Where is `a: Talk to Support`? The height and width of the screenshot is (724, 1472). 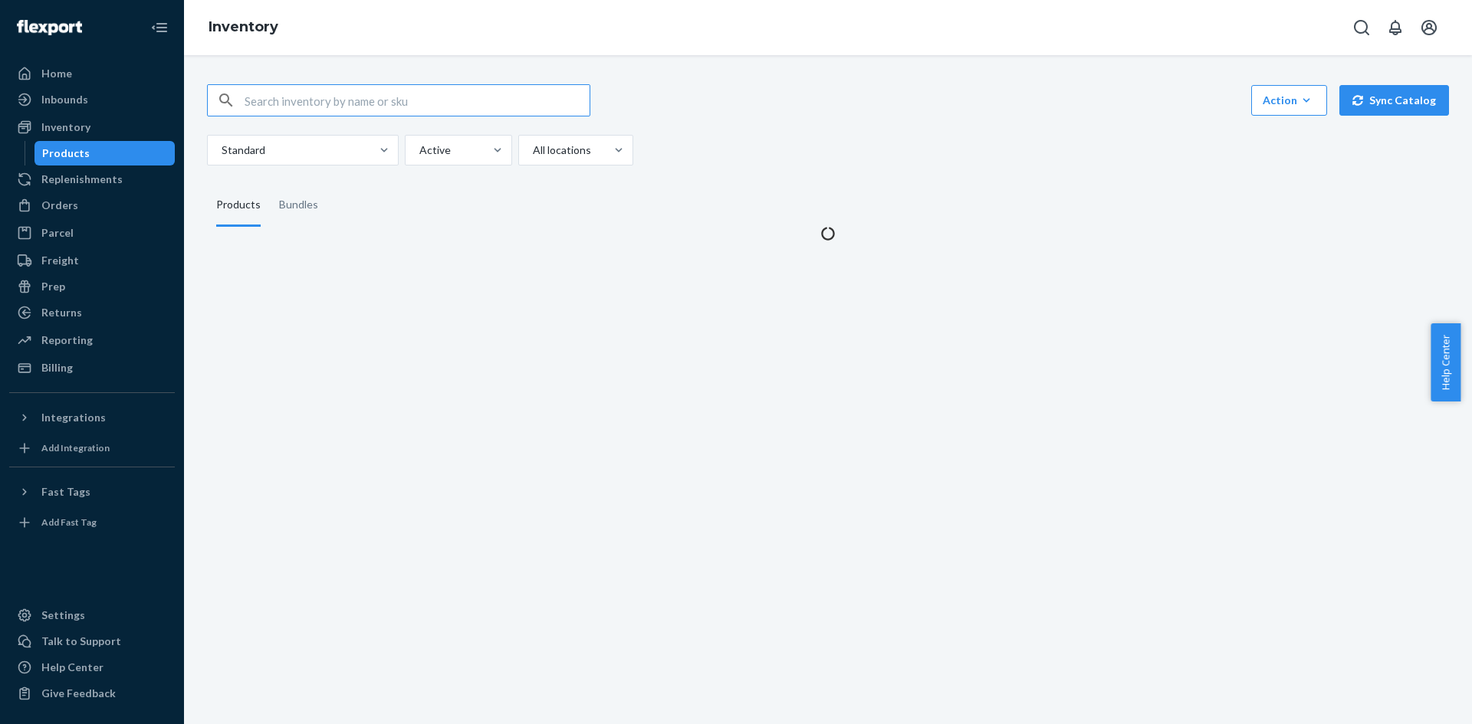
a: Talk to Support is located at coordinates (92, 642).